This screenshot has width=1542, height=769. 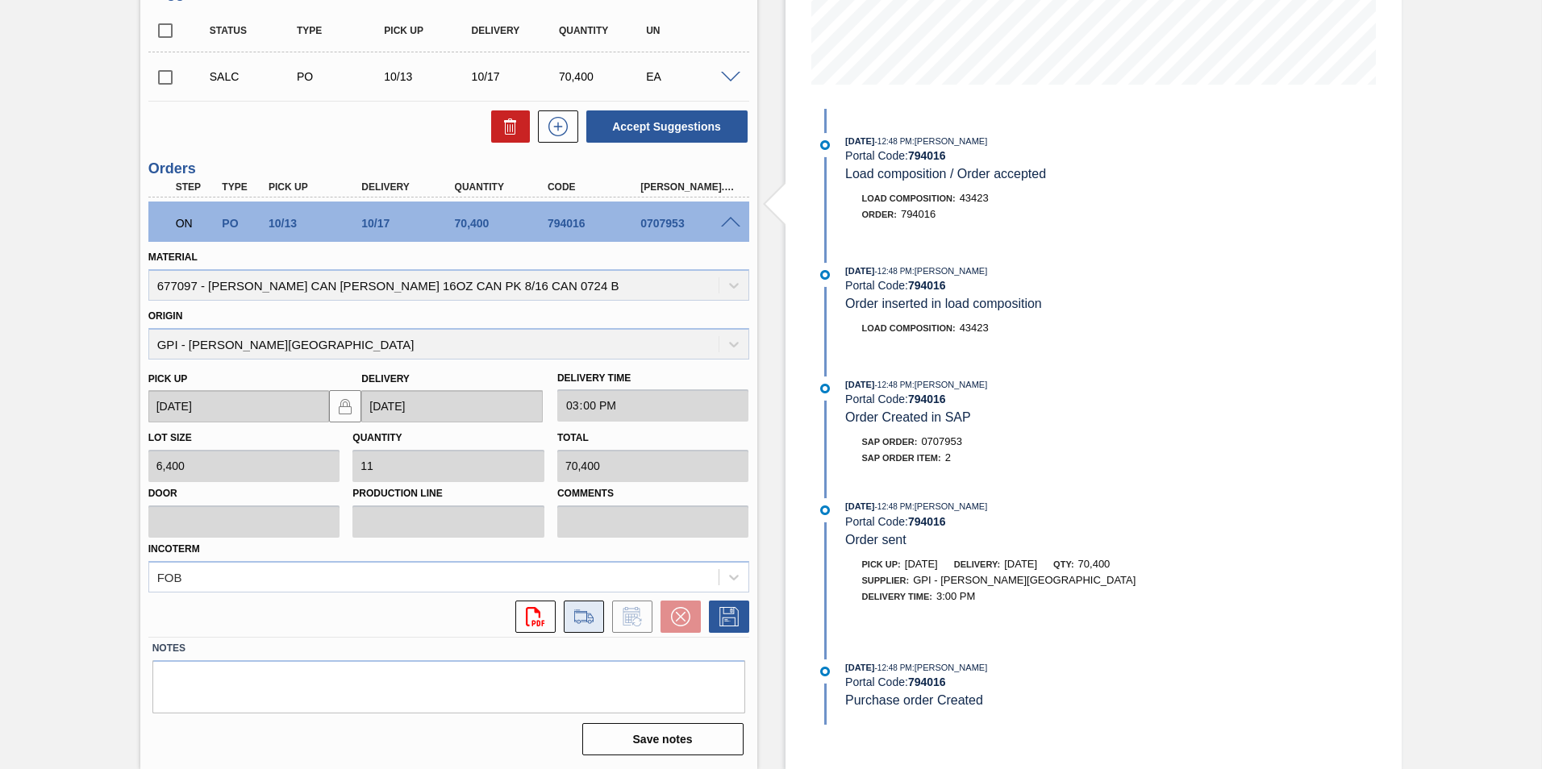 What do you see at coordinates (690, 77) in the screenshot?
I see `div: EA` at bounding box center [690, 77].